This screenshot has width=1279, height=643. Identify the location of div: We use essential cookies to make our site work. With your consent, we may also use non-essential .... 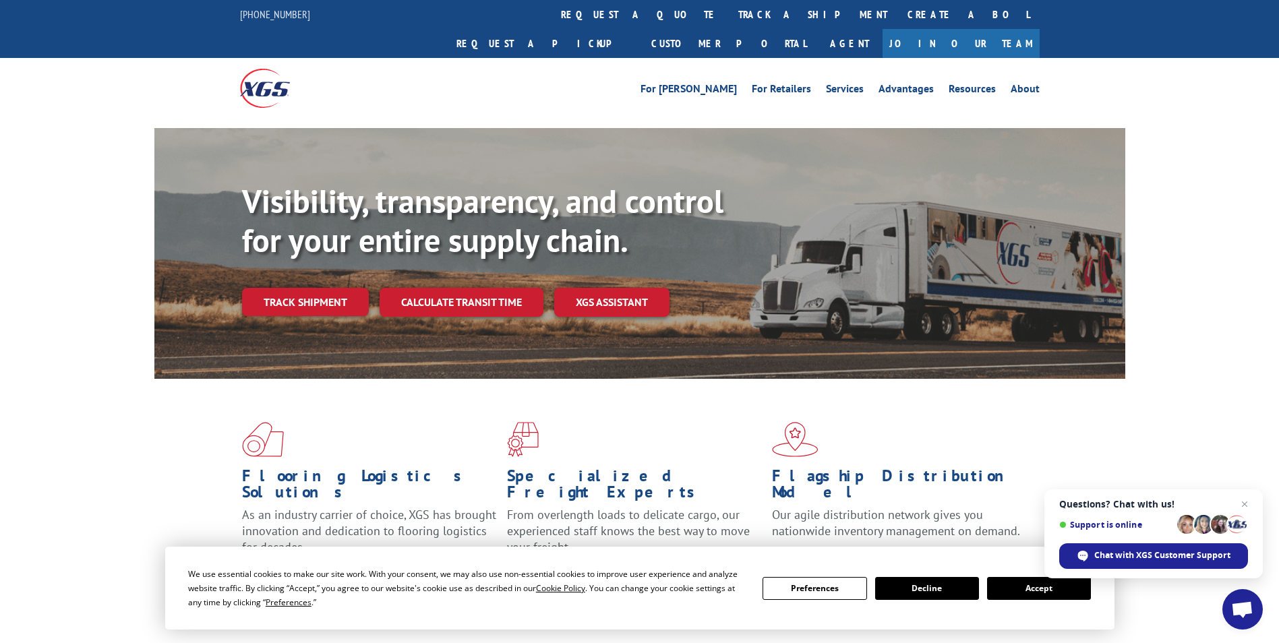
(467, 588).